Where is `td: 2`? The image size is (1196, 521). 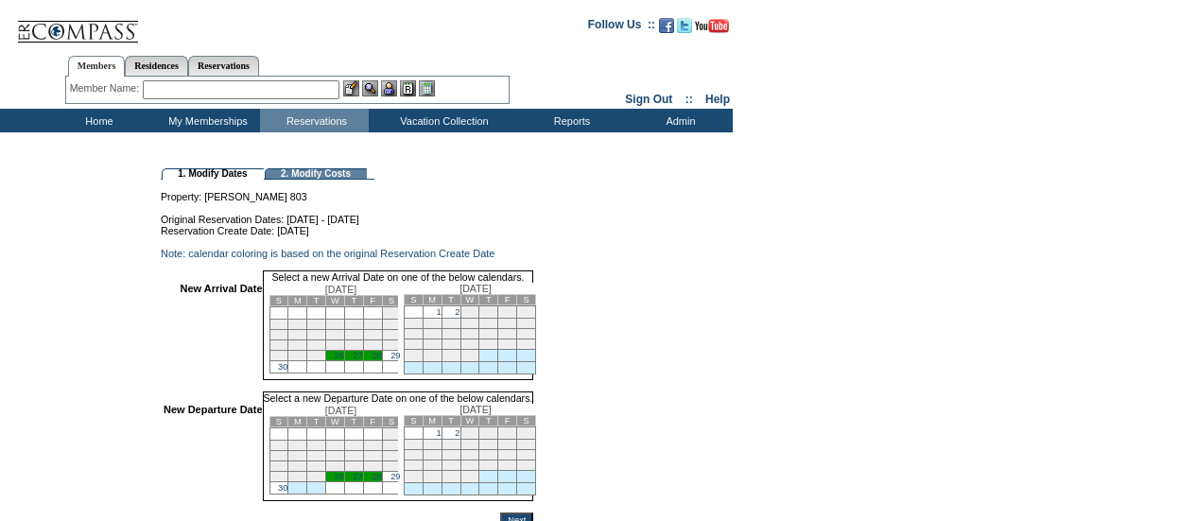 td: 2 is located at coordinates (279, 445).